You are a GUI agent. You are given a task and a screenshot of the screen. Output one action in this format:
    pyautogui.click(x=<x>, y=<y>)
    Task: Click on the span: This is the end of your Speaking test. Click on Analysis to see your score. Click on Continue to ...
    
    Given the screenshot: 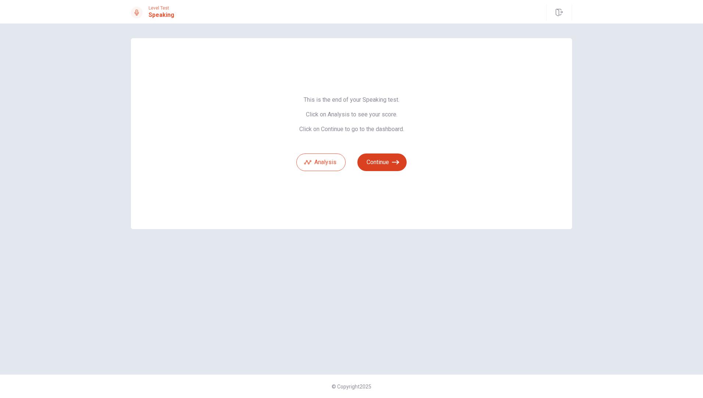 What is the action you would take?
    pyautogui.click(x=351, y=115)
    